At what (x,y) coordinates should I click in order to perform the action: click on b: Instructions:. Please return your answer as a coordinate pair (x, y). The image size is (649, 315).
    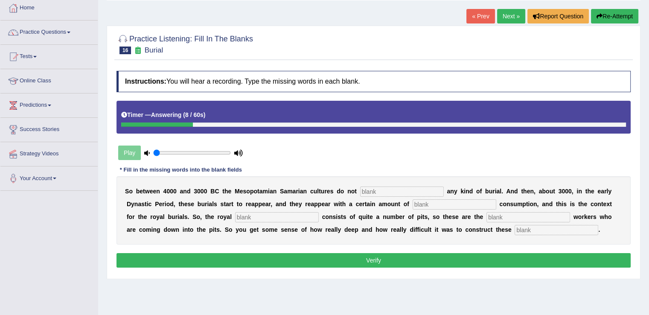
    Looking at the image, I should click on (146, 81).